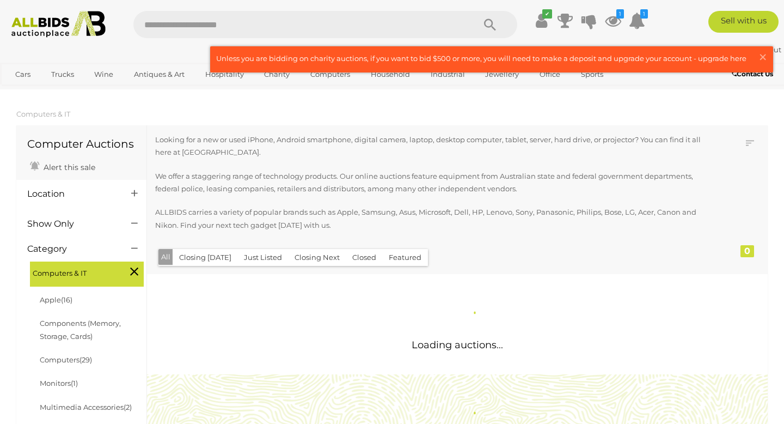 The width and height of the screenshot is (784, 424). What do you see at coordinates (390, 74) in the screenshot?
I see `a: Household` at bounding box center [390, 74].